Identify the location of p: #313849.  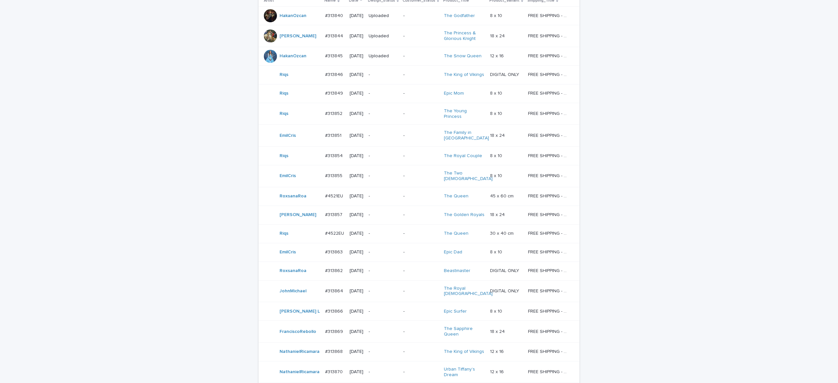
(334, 93).